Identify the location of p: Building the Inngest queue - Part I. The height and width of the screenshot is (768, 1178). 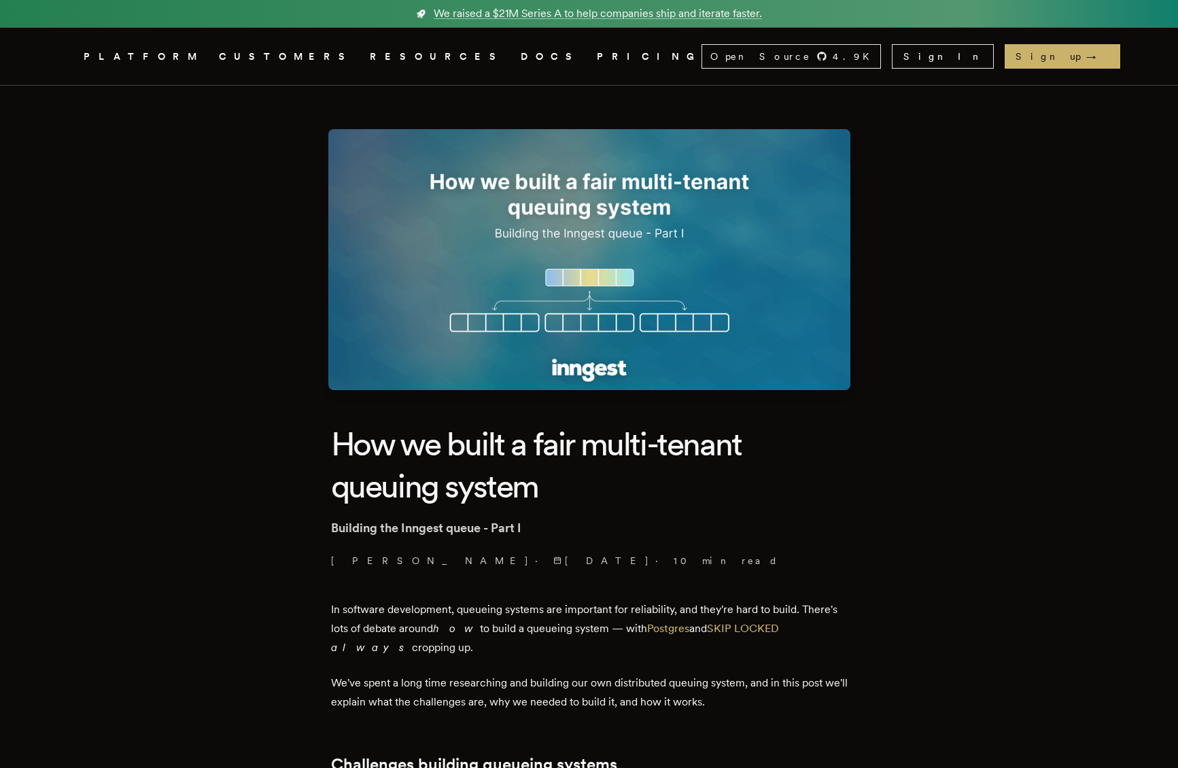
(589, 528).